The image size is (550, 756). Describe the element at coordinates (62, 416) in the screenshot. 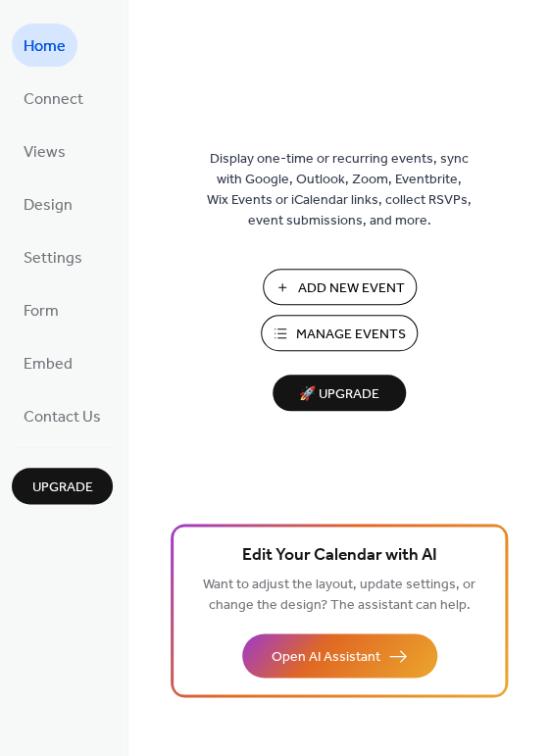

I see `a: Contact Us` at that location.